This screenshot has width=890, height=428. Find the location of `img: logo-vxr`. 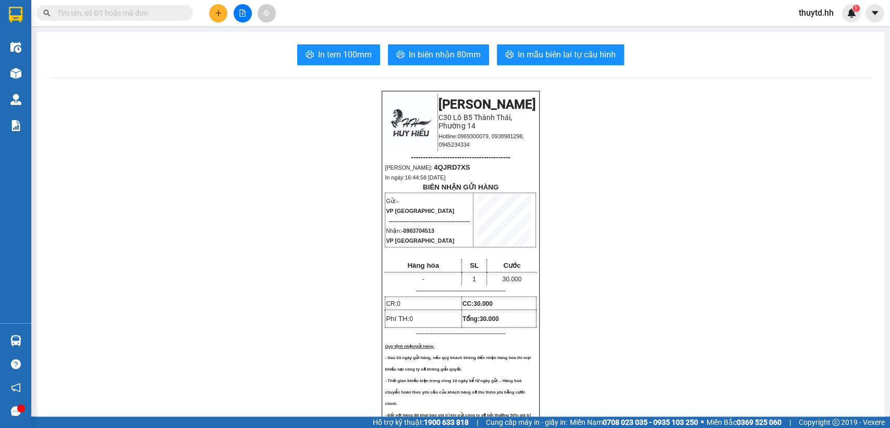

img: logo-vxr is located at coordinates (16, 15).